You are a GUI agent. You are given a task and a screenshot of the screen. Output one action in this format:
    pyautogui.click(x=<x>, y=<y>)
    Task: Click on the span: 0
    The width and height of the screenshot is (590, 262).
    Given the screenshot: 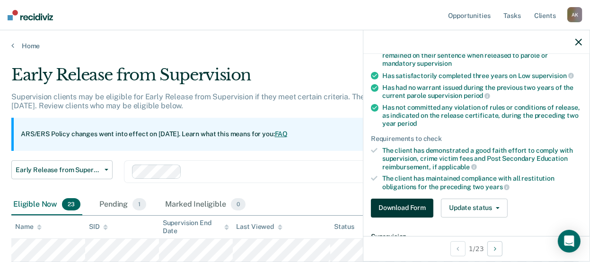 What is the action you would take?
    pyautogui.click(x=238, y=205)
    